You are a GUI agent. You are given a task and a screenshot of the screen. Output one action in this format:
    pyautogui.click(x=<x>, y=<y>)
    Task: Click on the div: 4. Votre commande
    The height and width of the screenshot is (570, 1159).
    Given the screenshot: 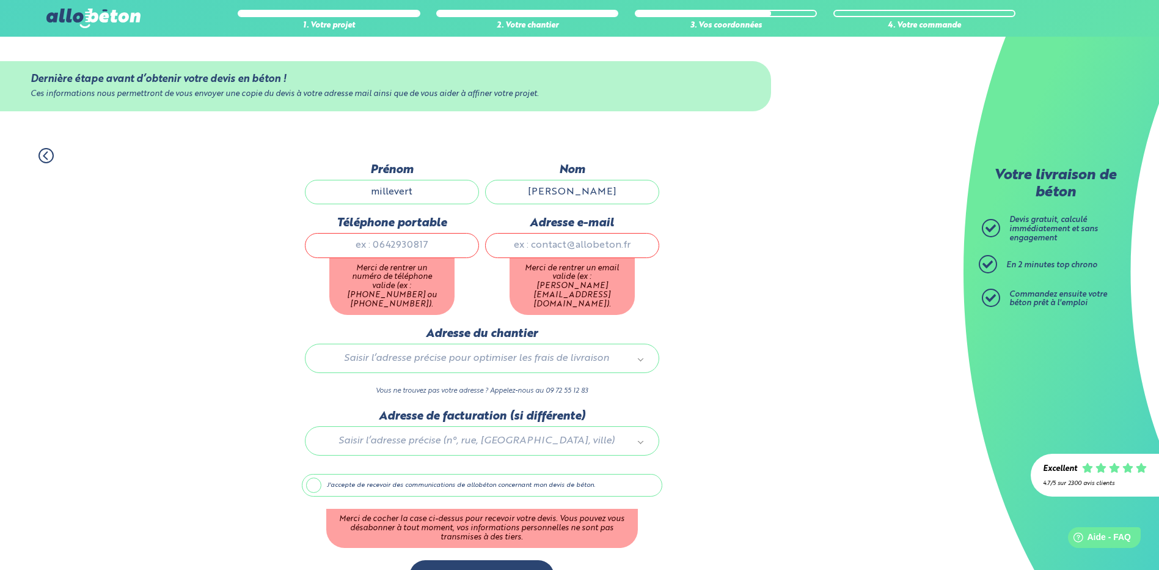 What is the action you would take?
    pyautogui.click(x=925, y=26)
    